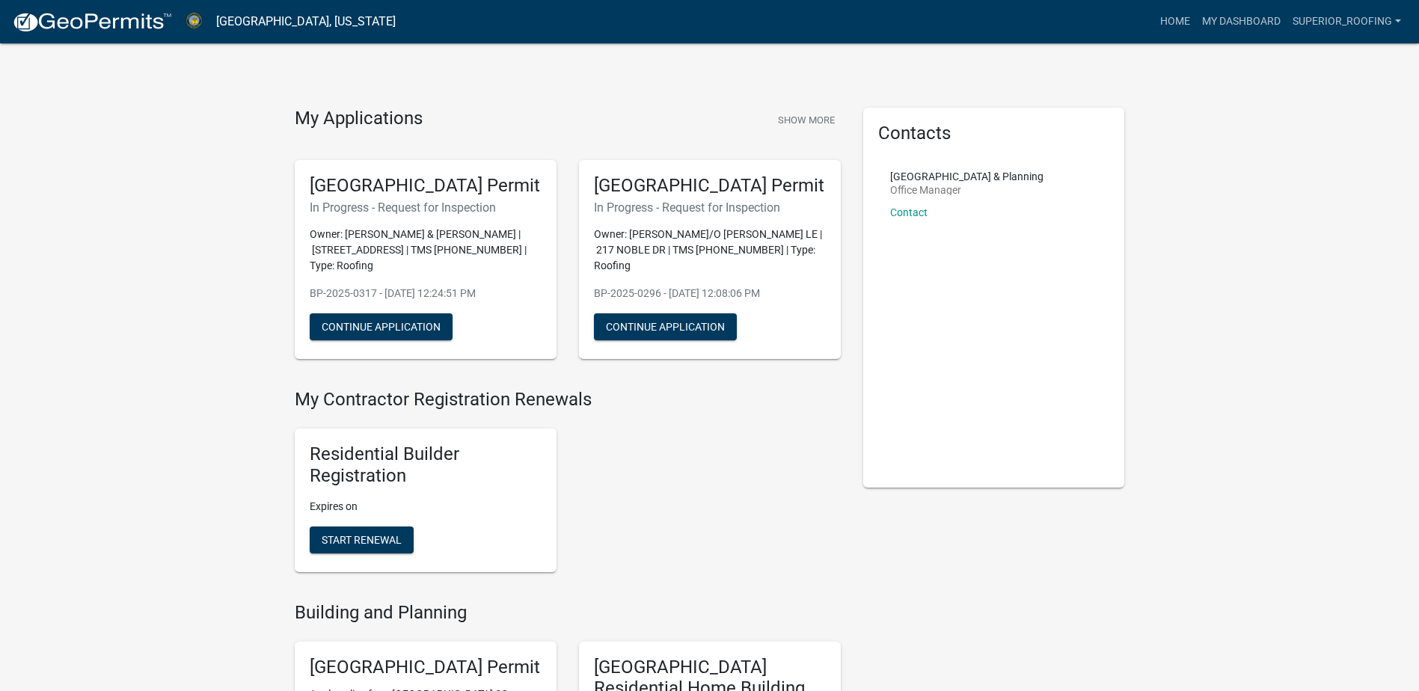 The image size is (1419, 691). What do you see at coordinates (1175, 22) in the screenshot?
I see `a: Home` at bounding box center [1175, 22].